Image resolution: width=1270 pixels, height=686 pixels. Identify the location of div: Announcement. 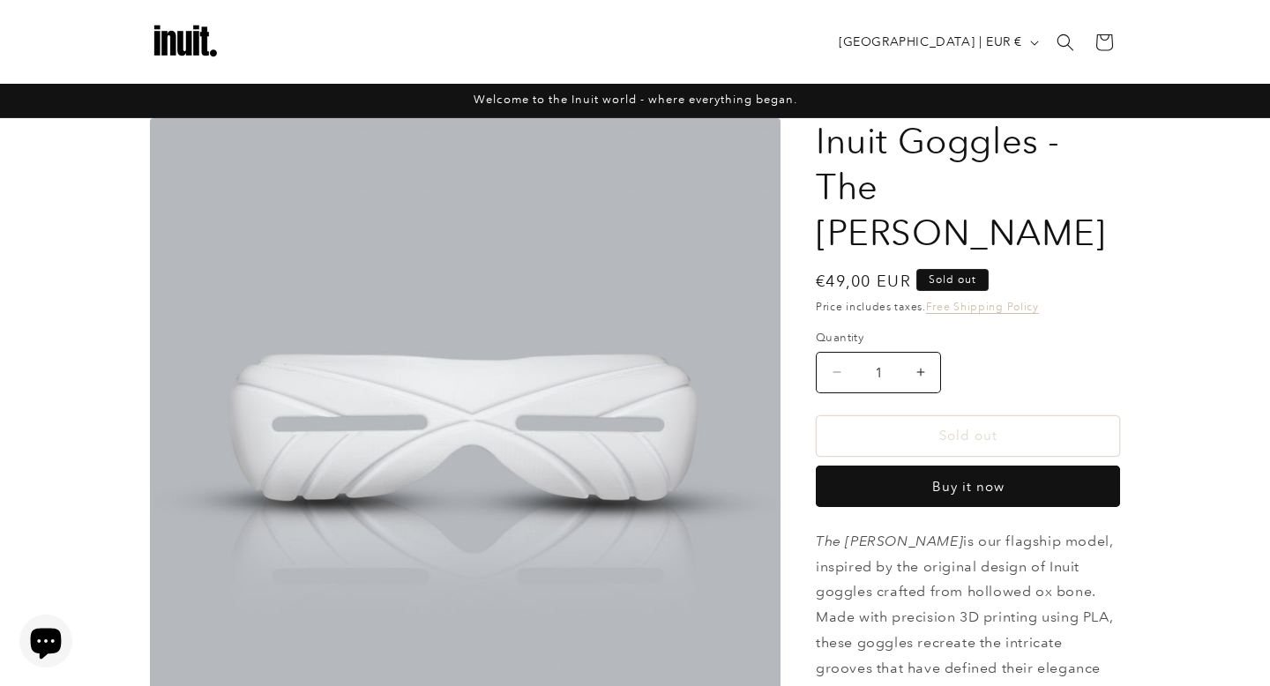
(635, 101).